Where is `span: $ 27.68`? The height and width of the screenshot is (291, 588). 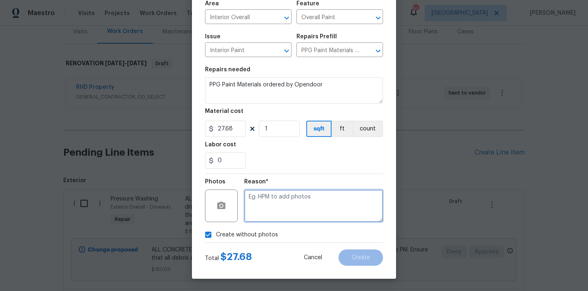 span: $ 27.68 is located at coordinates (236, 257).